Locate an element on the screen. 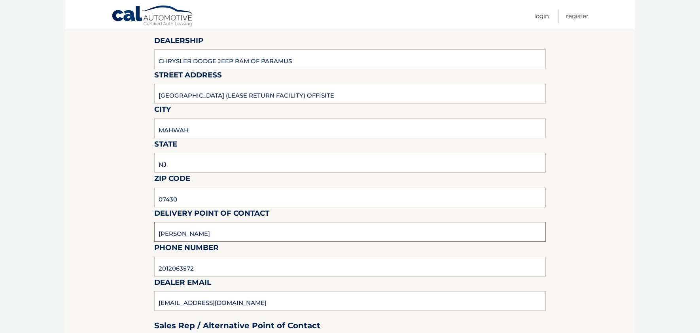 The image size is (700, 333). label: Zip Code is located at coordinates (172, 180).